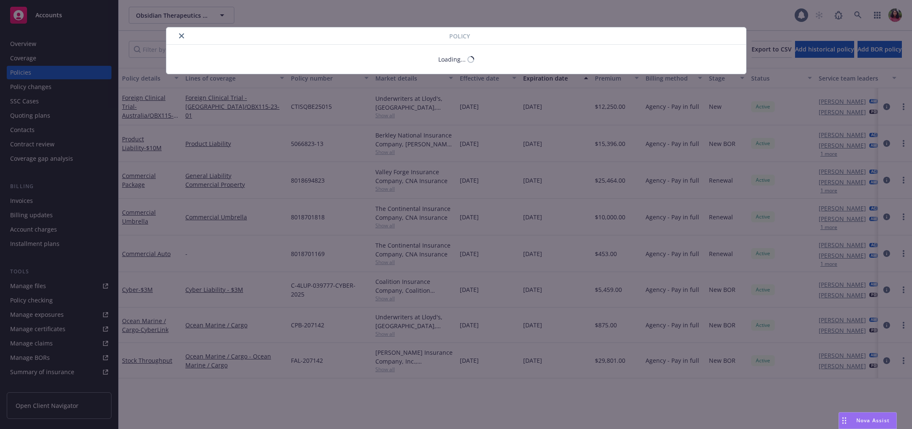  What do you see at coordinates (459, 36) in the screenshot?
I see `span: Policy` at bounding box center [459, 36].